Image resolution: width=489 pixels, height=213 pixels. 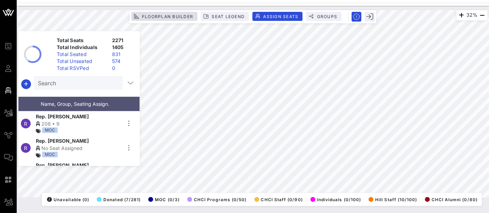 What do you see at coordinates (81, 40) in the screenshot?
I see `div: Total Seats` at bounding box center [81, 40].